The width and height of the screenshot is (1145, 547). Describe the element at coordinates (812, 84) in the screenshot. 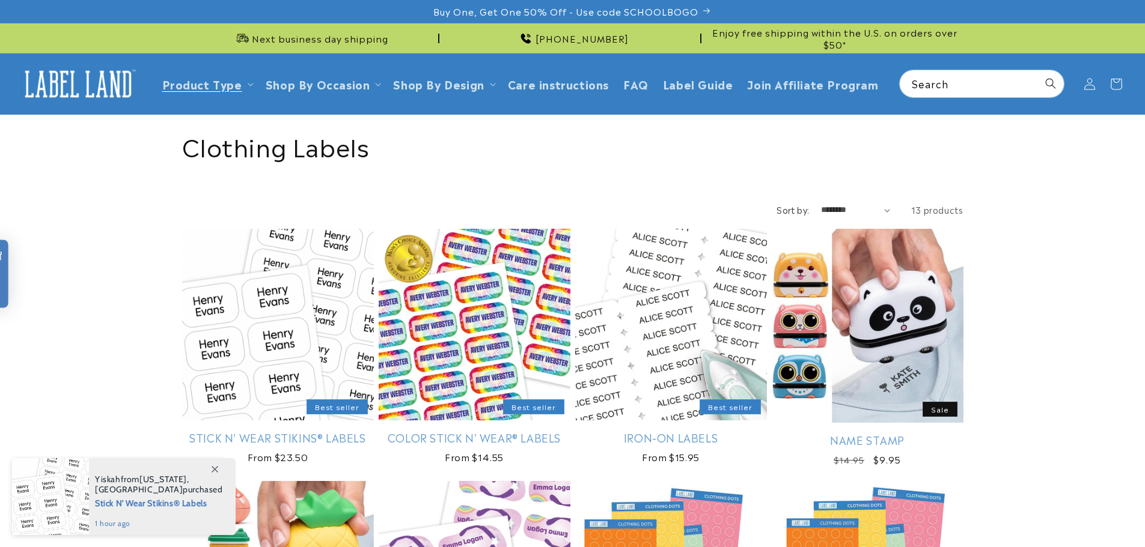

I see `span: Join Affiliate Program` at that location.